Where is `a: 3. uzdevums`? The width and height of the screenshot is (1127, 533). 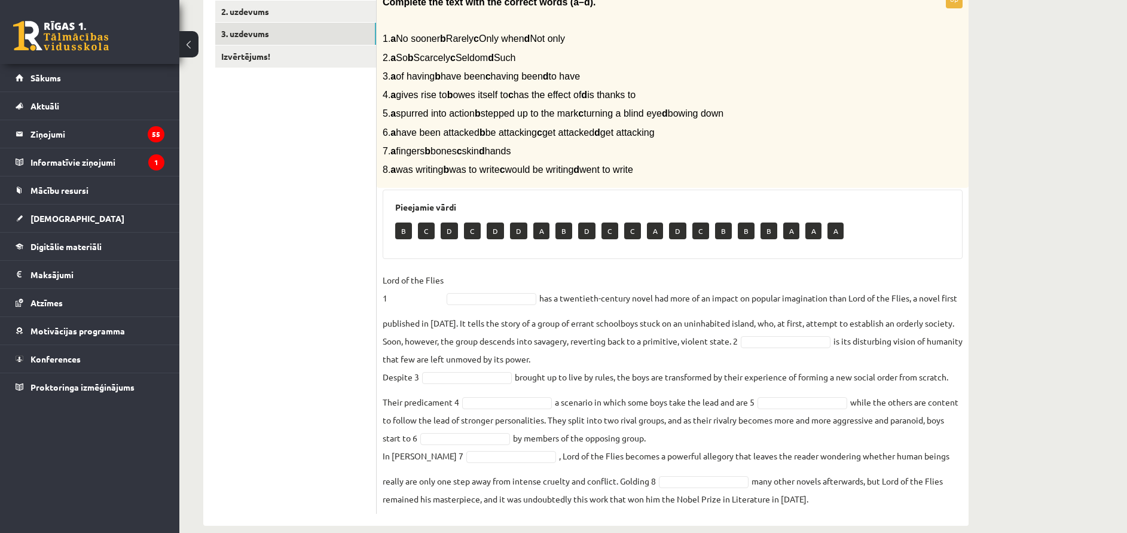
a: 3. uzdevums is located at coordinates (295, 33).